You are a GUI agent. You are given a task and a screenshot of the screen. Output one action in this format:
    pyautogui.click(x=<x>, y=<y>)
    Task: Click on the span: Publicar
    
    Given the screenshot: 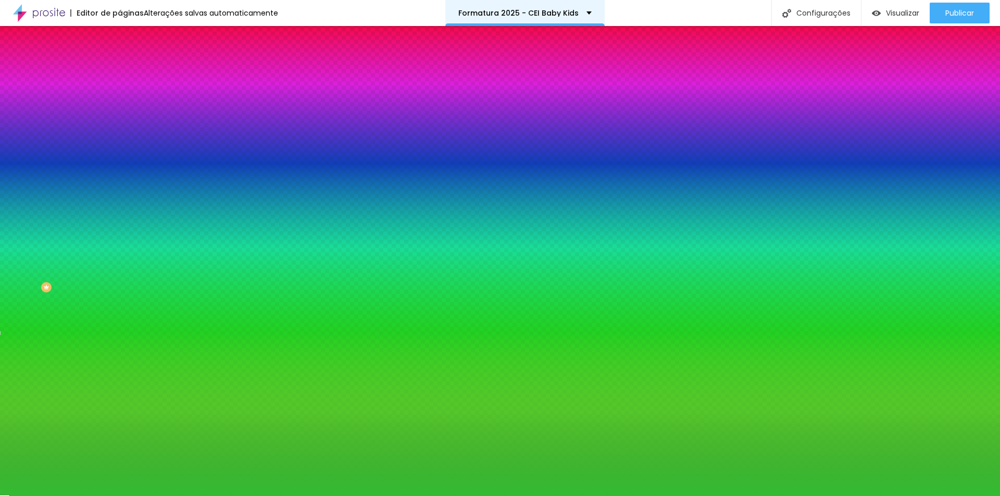 What is the action you would take?
    pyautogui.click(x=960, y=13)
    